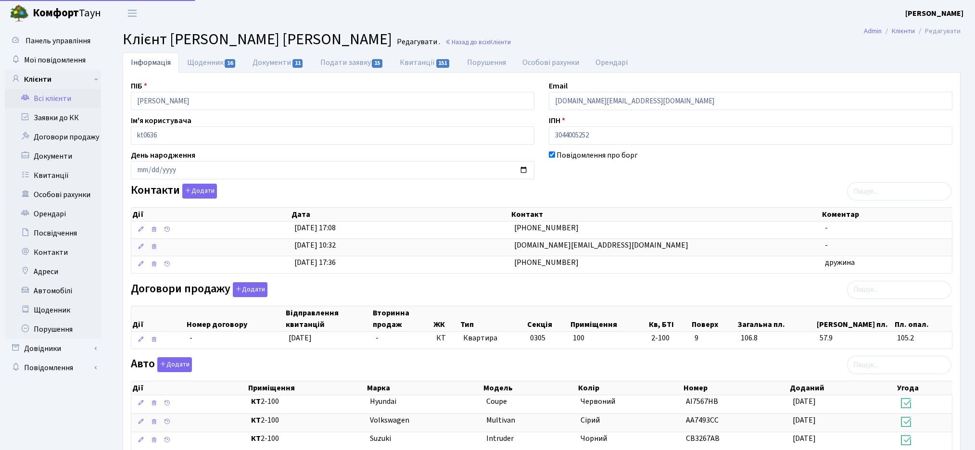 Image resolution: width=975 pixels, height=450 pixels. What do you see at coordinates (380, 439) in the screenshot?
I see `span: Suzuki` at bounding box center [380, 439].